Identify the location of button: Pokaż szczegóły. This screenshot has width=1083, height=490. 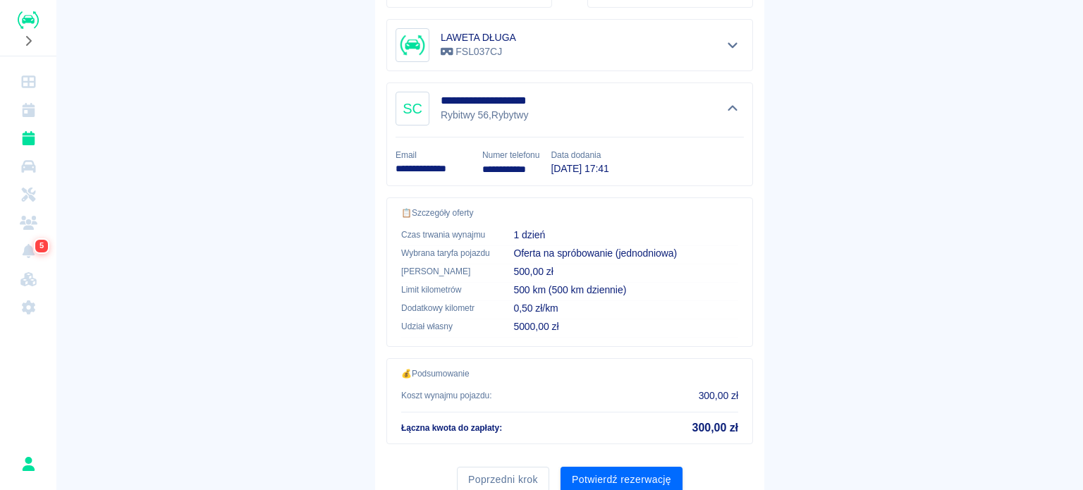
(733, 45).